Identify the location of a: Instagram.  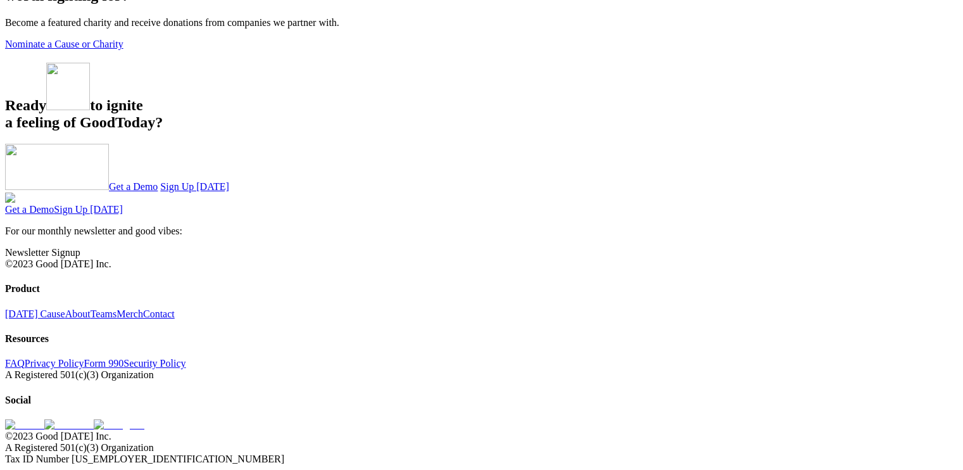
(119, 424).